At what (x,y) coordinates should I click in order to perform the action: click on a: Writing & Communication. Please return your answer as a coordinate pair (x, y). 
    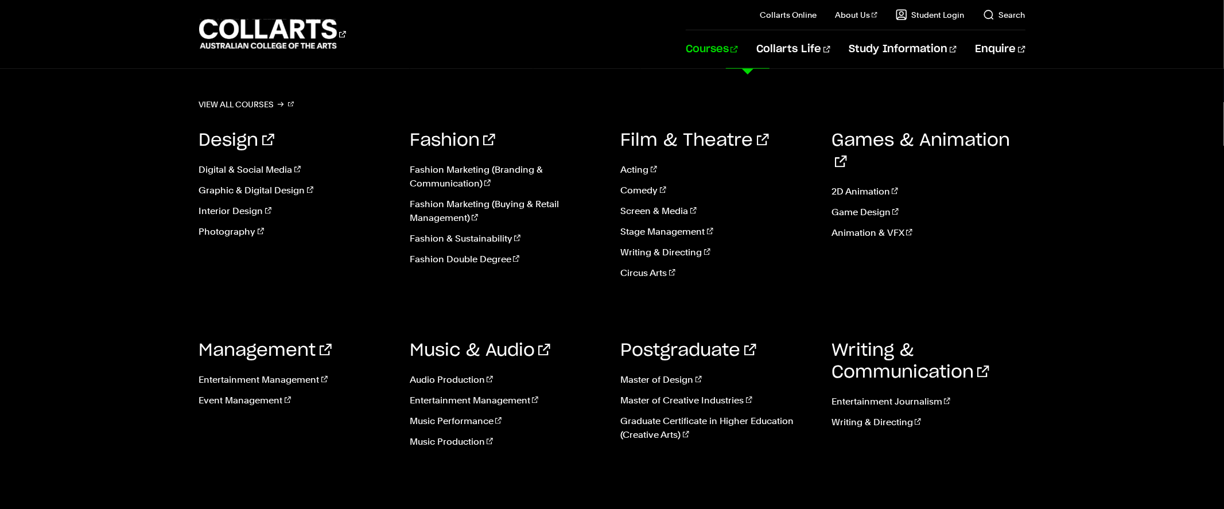
    Looking at the image, I should click on (910, 362).